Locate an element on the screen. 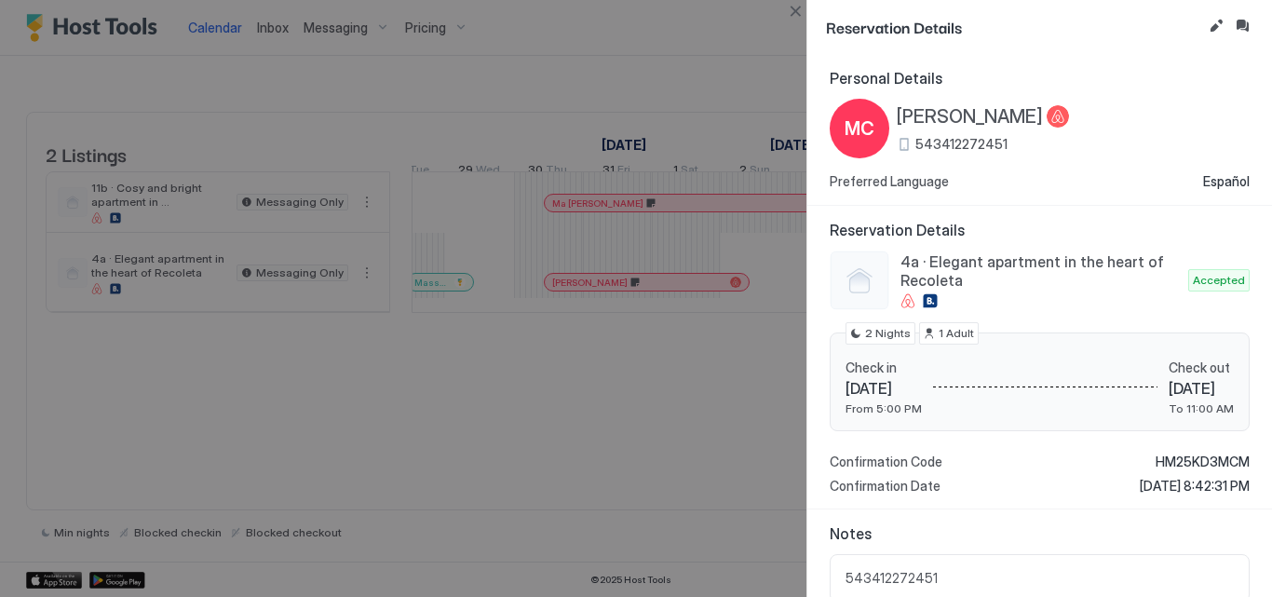 This screenshot has height=597, width=1272. span: To 11:00 AM is located at coordinates (1201, 408).